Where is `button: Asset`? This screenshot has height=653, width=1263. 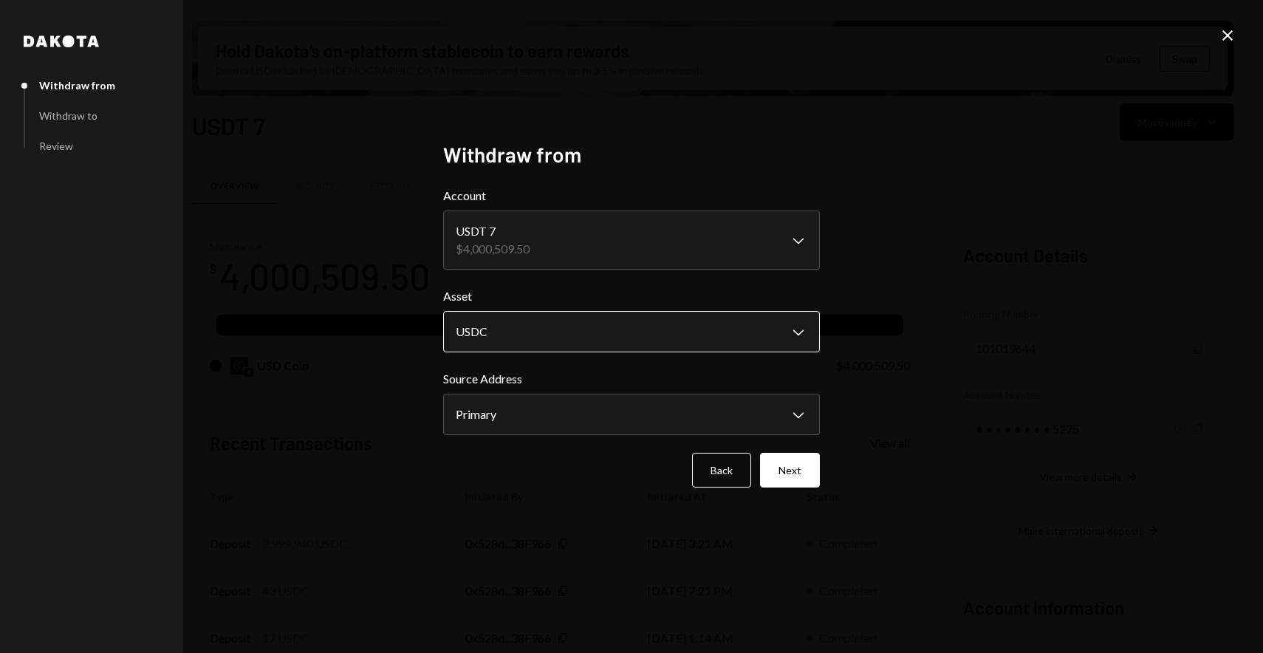
button: Asset is located at coordinates (631, 332).